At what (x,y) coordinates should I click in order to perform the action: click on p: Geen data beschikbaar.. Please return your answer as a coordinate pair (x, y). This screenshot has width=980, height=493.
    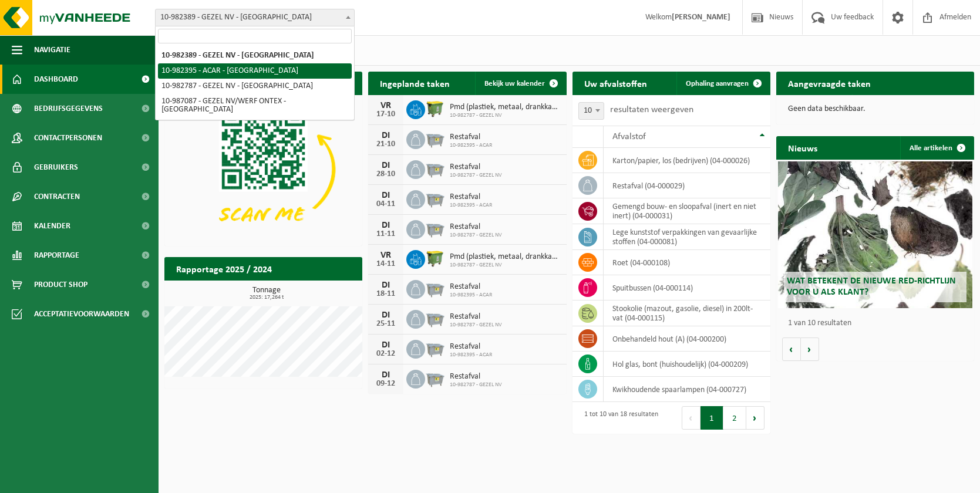
    Looking at the image, I should click on (875, 109).